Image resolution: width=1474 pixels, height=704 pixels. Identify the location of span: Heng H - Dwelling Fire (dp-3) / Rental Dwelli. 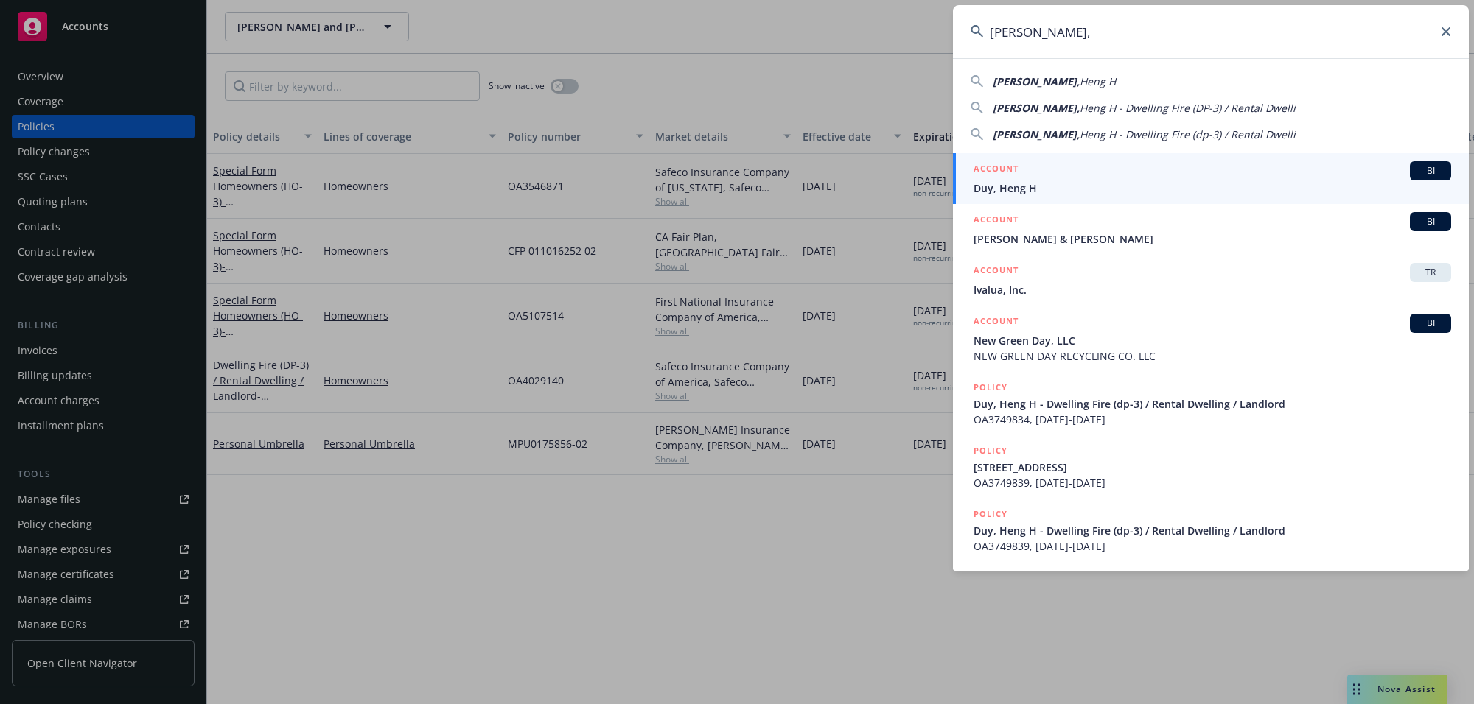
(1187, 134).